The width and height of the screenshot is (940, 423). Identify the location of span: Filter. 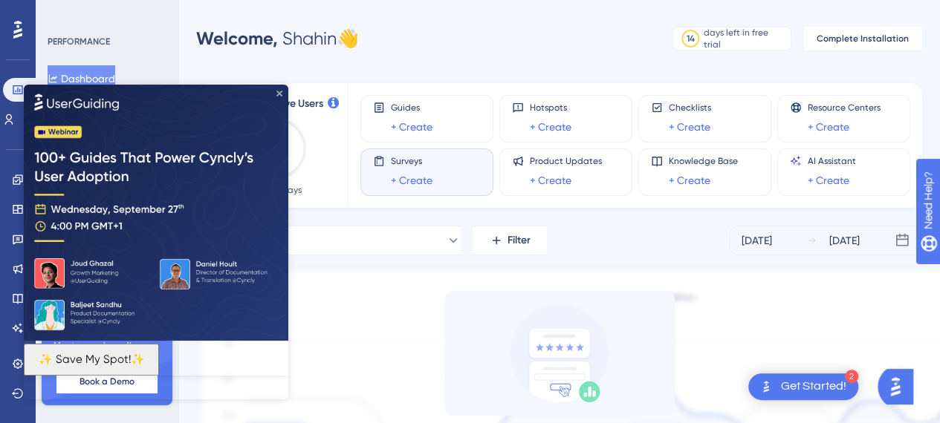
(518, 241).